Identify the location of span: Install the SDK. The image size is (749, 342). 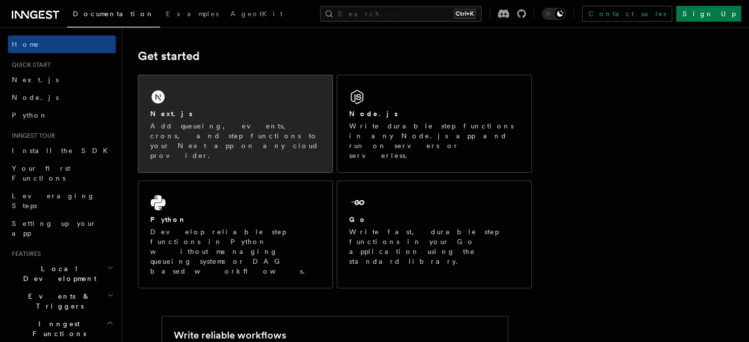
(63, 151).